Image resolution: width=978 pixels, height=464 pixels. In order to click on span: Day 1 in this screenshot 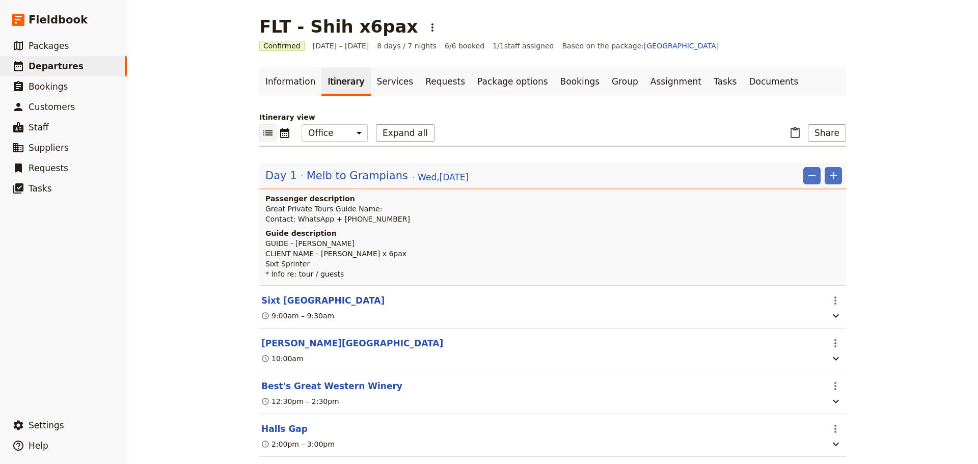, I will do `click(281, 176)`.